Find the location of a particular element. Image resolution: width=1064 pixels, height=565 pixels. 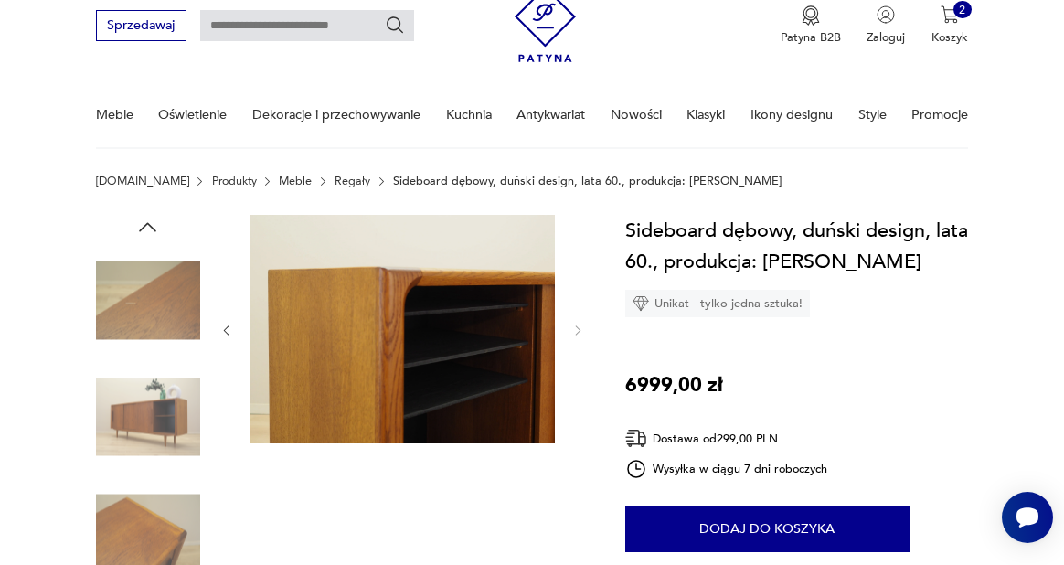

img: Ikona diamentu is located at coordinates (641, 303).